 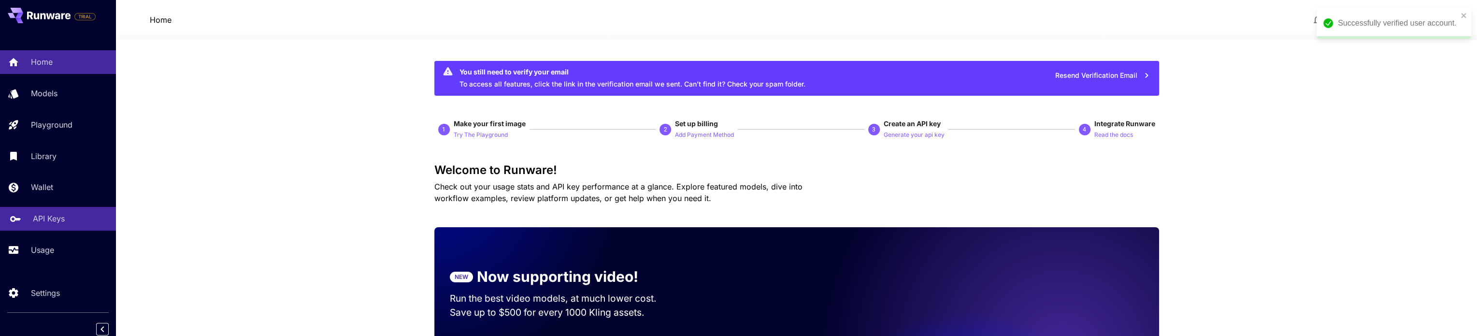 I want to click on span: Set up billing, so click(x=696, y=123).